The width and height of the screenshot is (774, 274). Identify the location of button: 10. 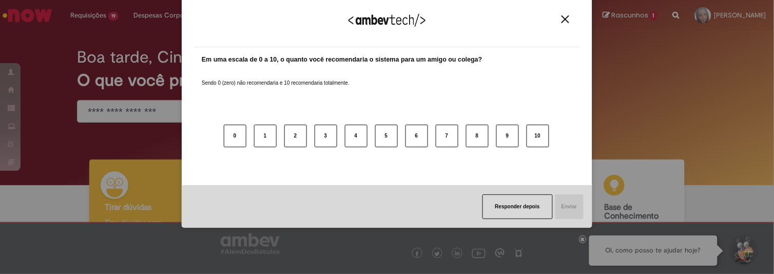
(538, 136).